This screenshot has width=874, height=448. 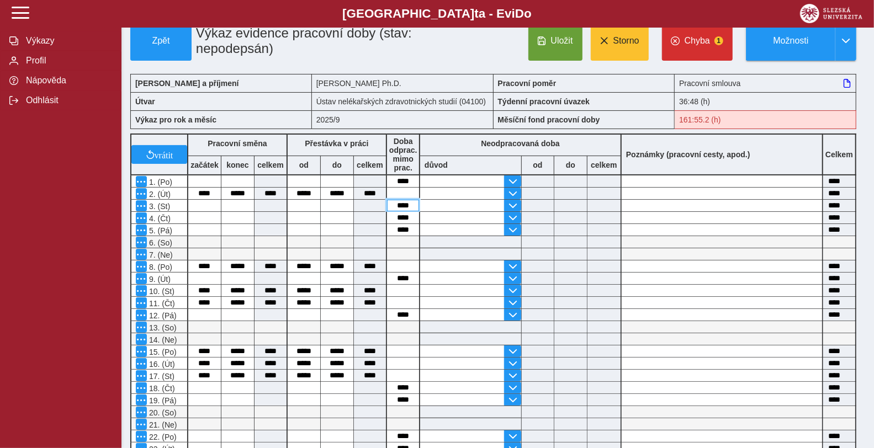 I want to click on b: Celkem, so click(x=839, y=155).